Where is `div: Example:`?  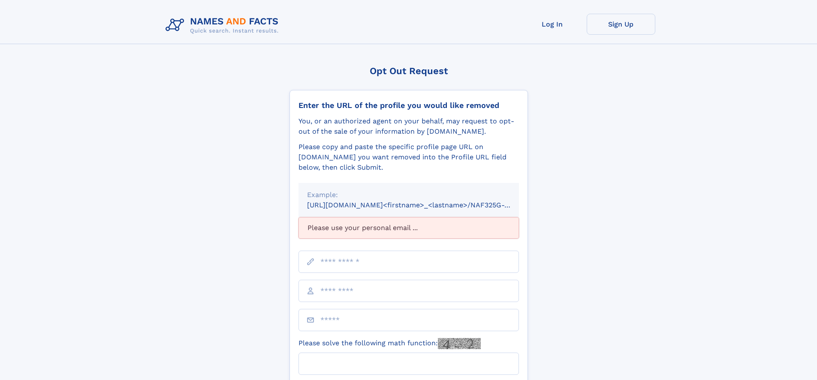
div: Example: is located at coordinates (409, 195).